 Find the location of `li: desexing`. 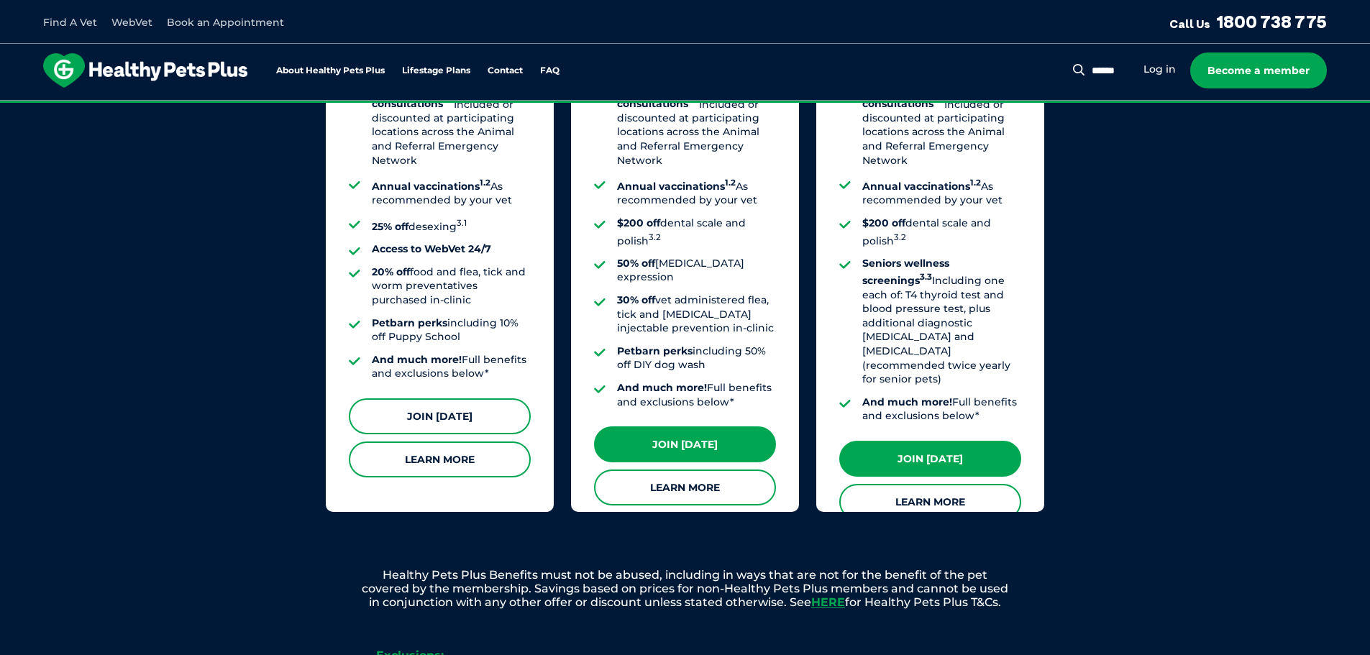

li: desexing is located at coordinates (451, 225).